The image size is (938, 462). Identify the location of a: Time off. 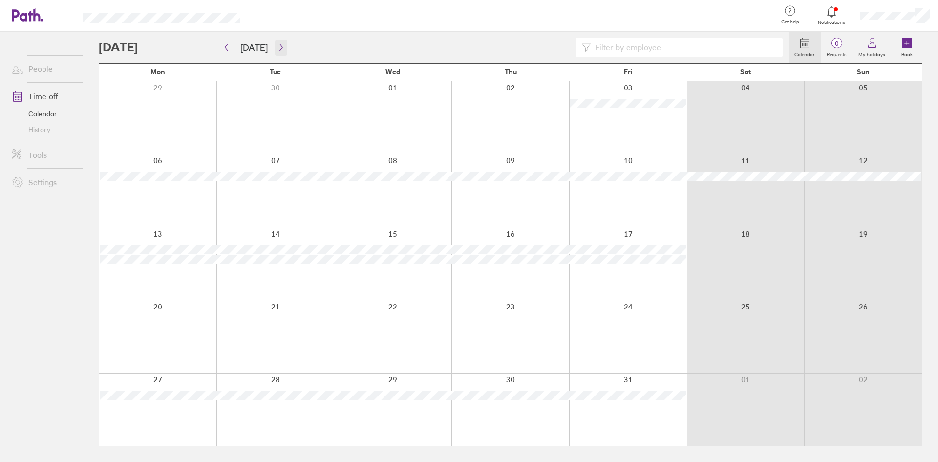
(43, 96).